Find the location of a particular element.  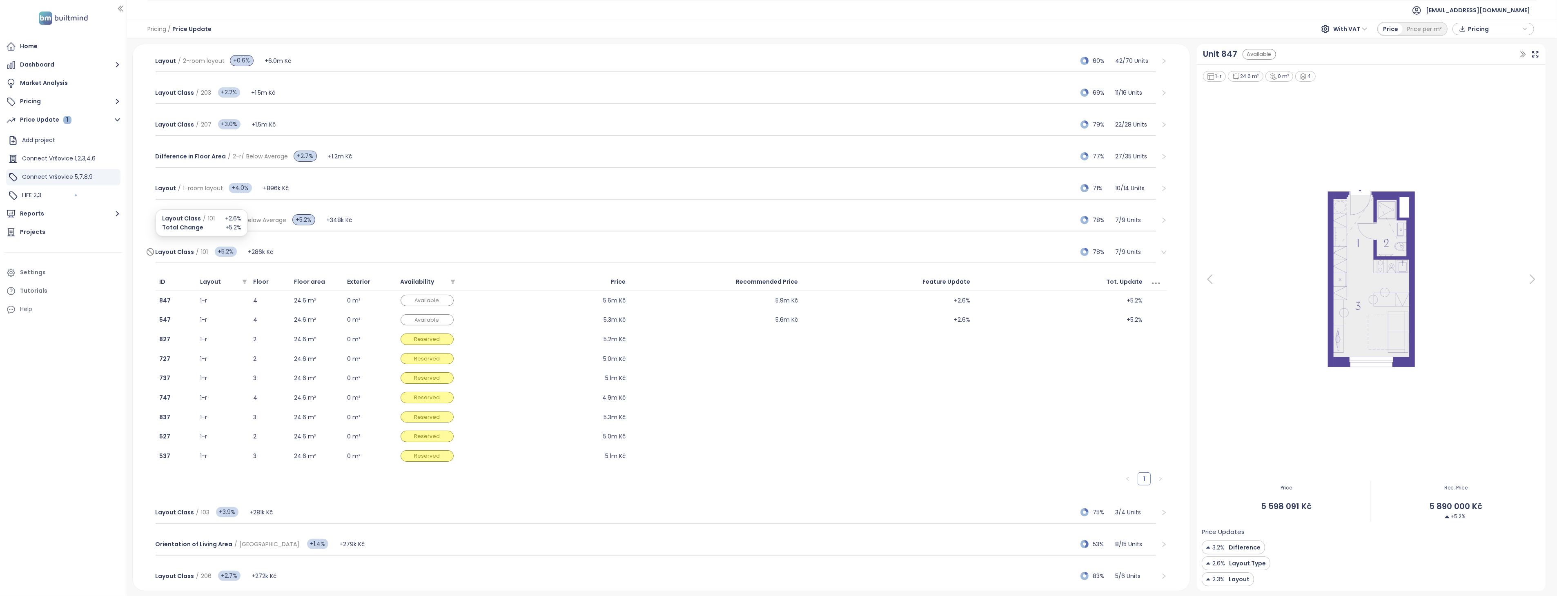

span: 75% is located at coordinates (1102, 512).